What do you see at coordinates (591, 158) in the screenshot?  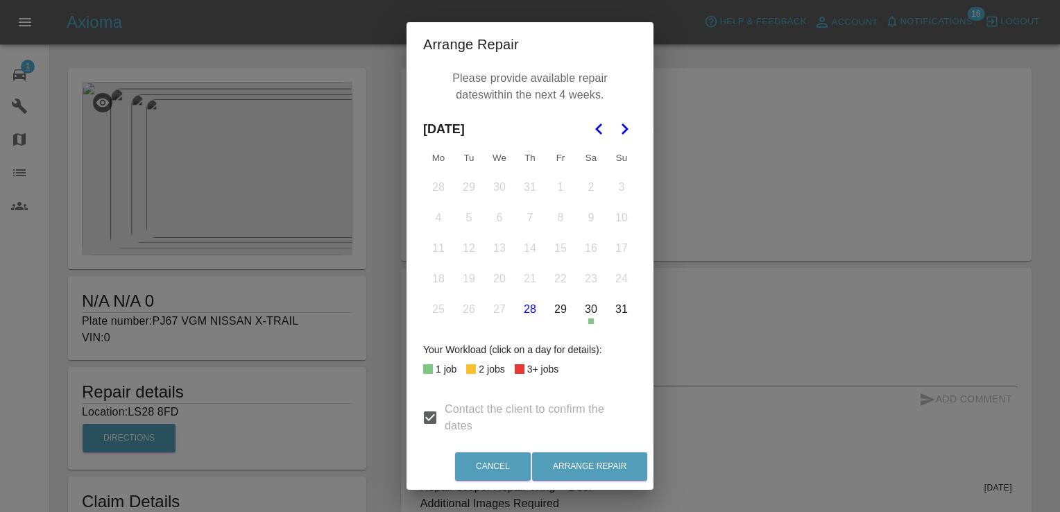 I see `th: Saturday` at bounding box center [591, 158].